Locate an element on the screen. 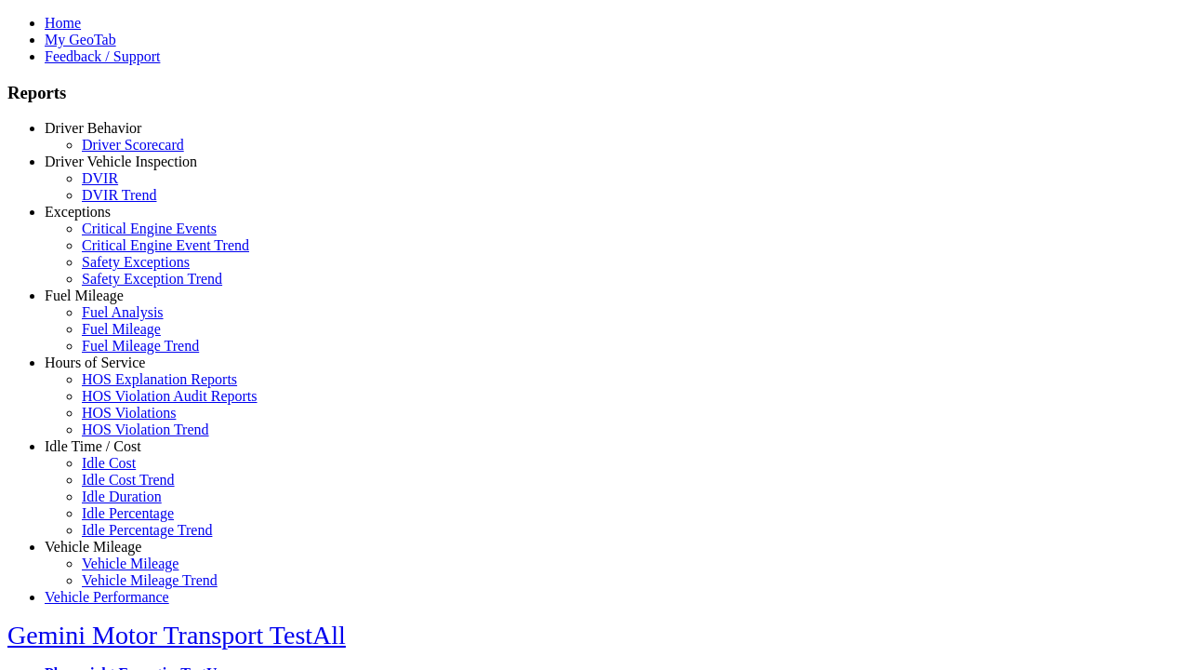 This screenshot has height=670, width=1190. a: Driver Vehicle Inspection is located at coordinates (121, 161).